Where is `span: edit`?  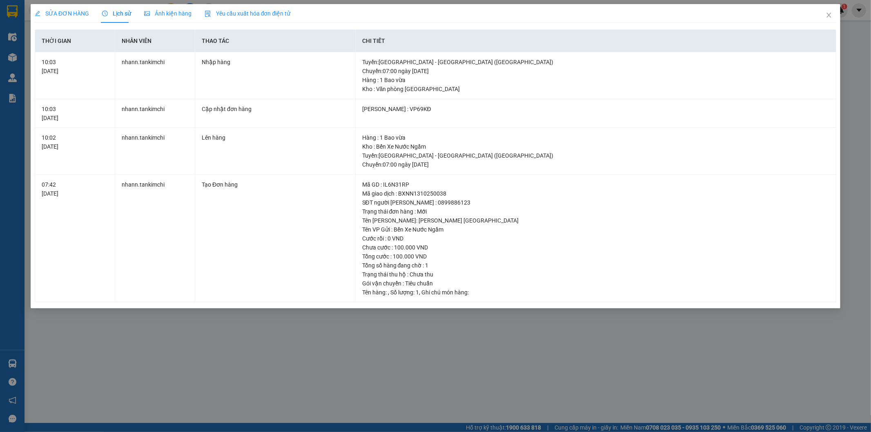
span: edit is located at coordinates (38, 13).